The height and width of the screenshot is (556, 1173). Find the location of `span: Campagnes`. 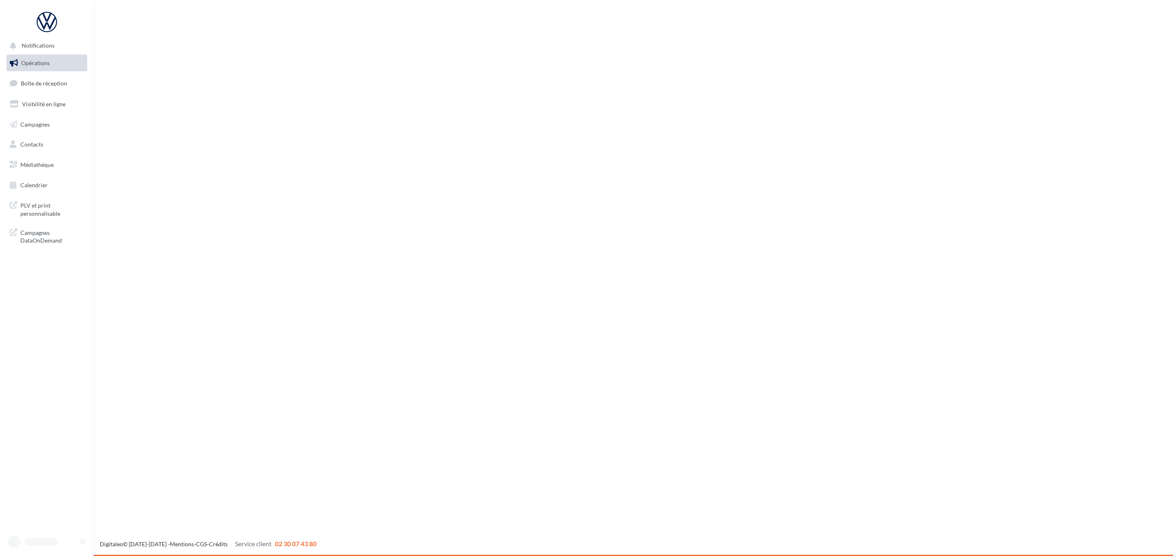

span: Campagnes is located at coordinates (35, 124).